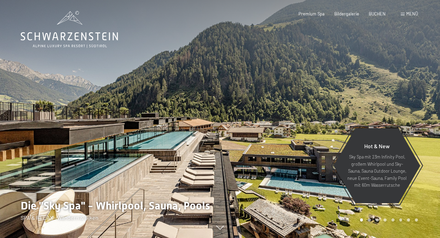 This screenshot has width=440, height=238. Describe the element at coordinates (312, 14) in the screenshot. I see `span: Premium Spa` at that location.